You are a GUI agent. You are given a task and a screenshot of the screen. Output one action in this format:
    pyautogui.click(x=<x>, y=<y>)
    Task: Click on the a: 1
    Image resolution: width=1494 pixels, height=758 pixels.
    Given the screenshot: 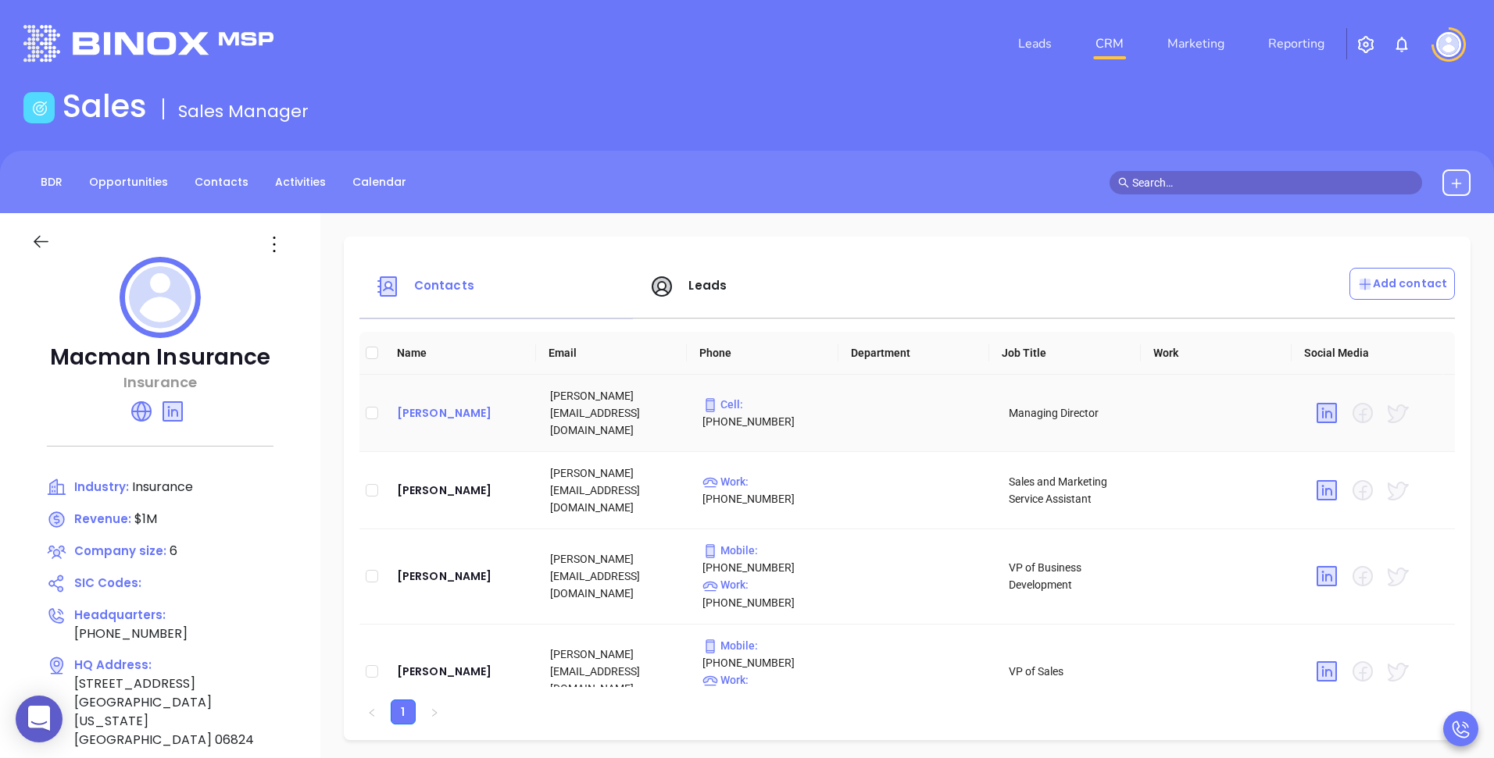 What is the action you would take?
    pyautogui.click(x=403, y=712)
    